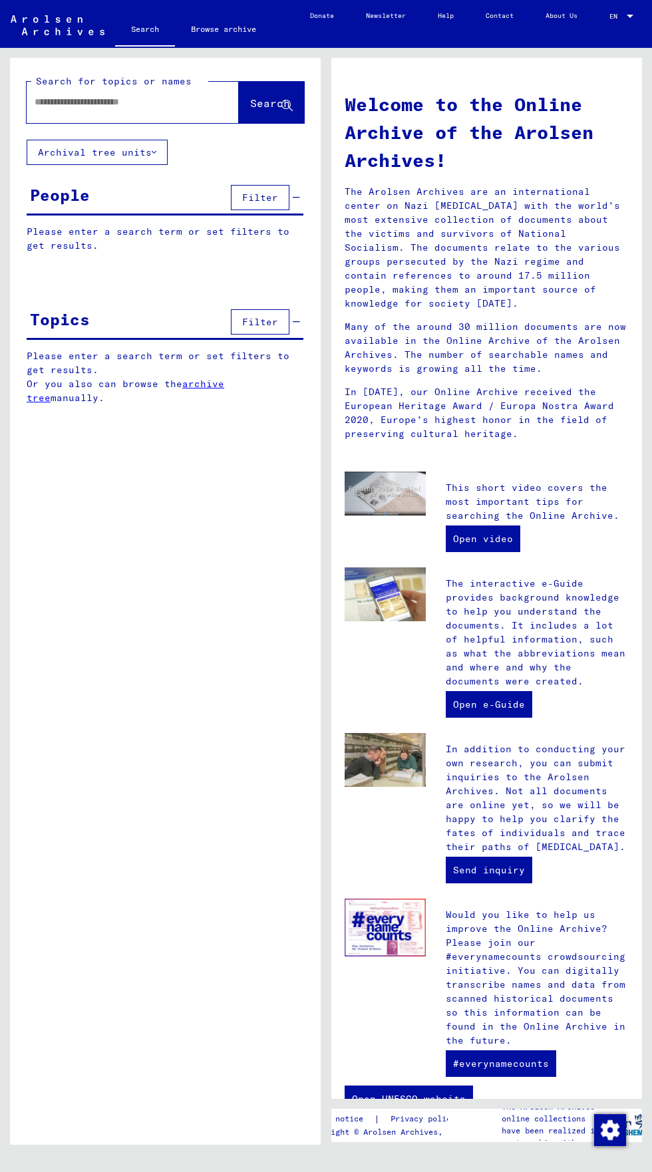 The image size is (652, 1172). I want to click on img: eguide.jpg, so click(385, 595).